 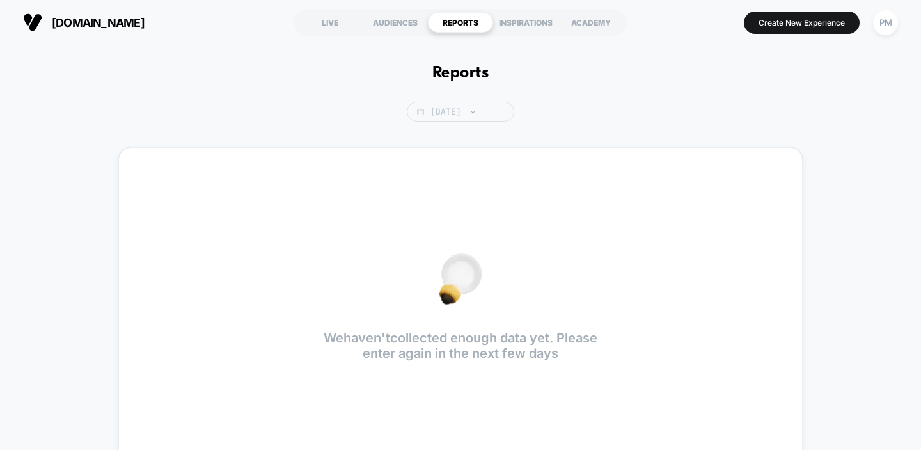 What do you see at coordinates (330, 22) in the screenshot?
I see `div: LIVE` at bounding box center [330, 22].